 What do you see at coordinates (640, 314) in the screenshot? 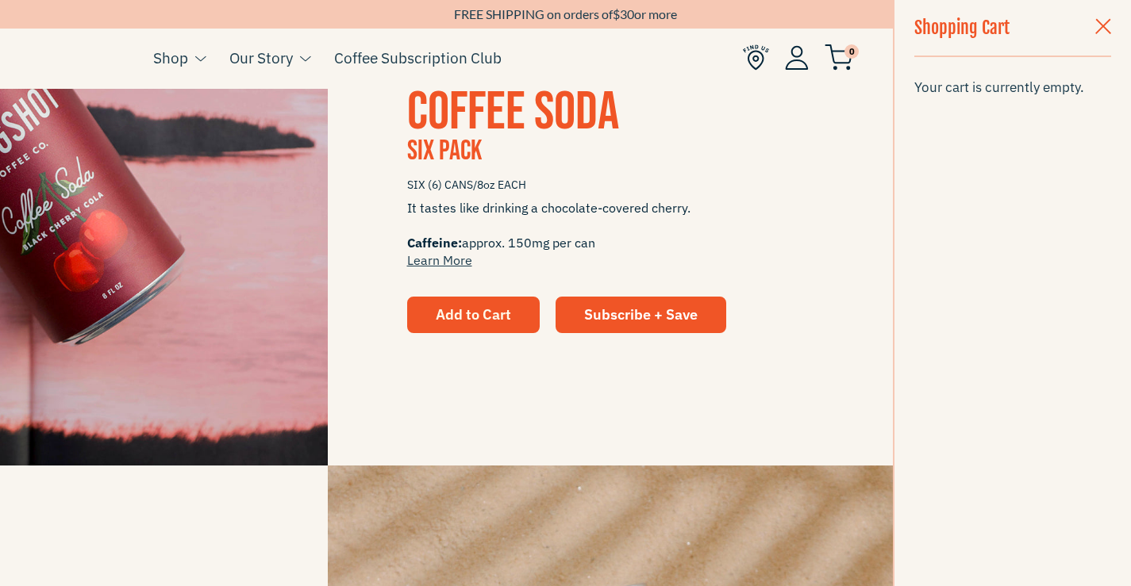
I see `span: Subscribe + Save` at bounding box center [640, 314].